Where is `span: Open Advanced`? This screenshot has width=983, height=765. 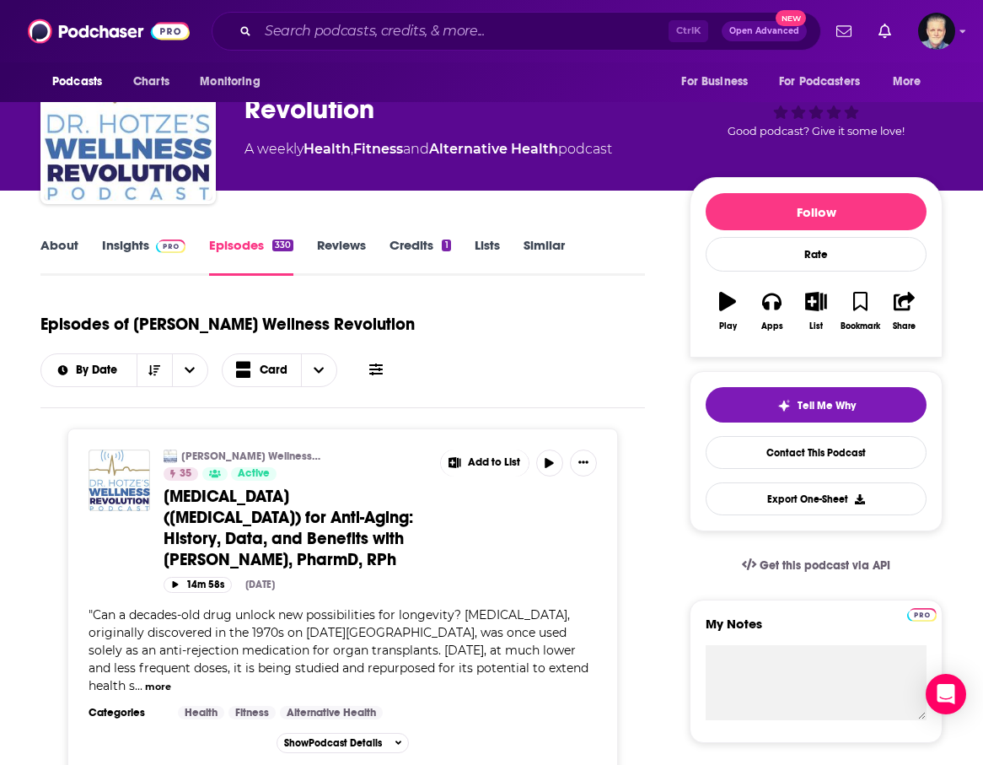 span: Open Advanced is located at coordinates (764, 31).